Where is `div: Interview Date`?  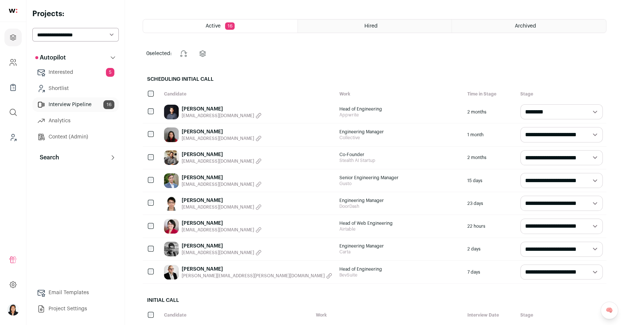
div: Interview Date is located at coordinates (490, 316).